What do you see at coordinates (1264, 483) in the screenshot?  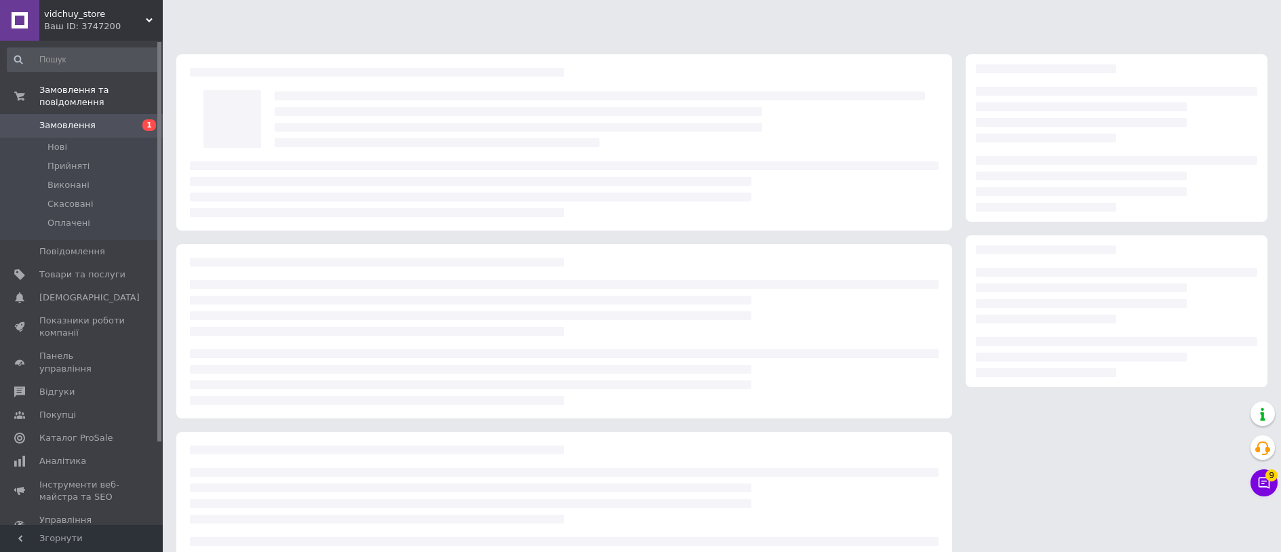 I see `button: Чат з покупцем9` at bounding box center [1264, 483].